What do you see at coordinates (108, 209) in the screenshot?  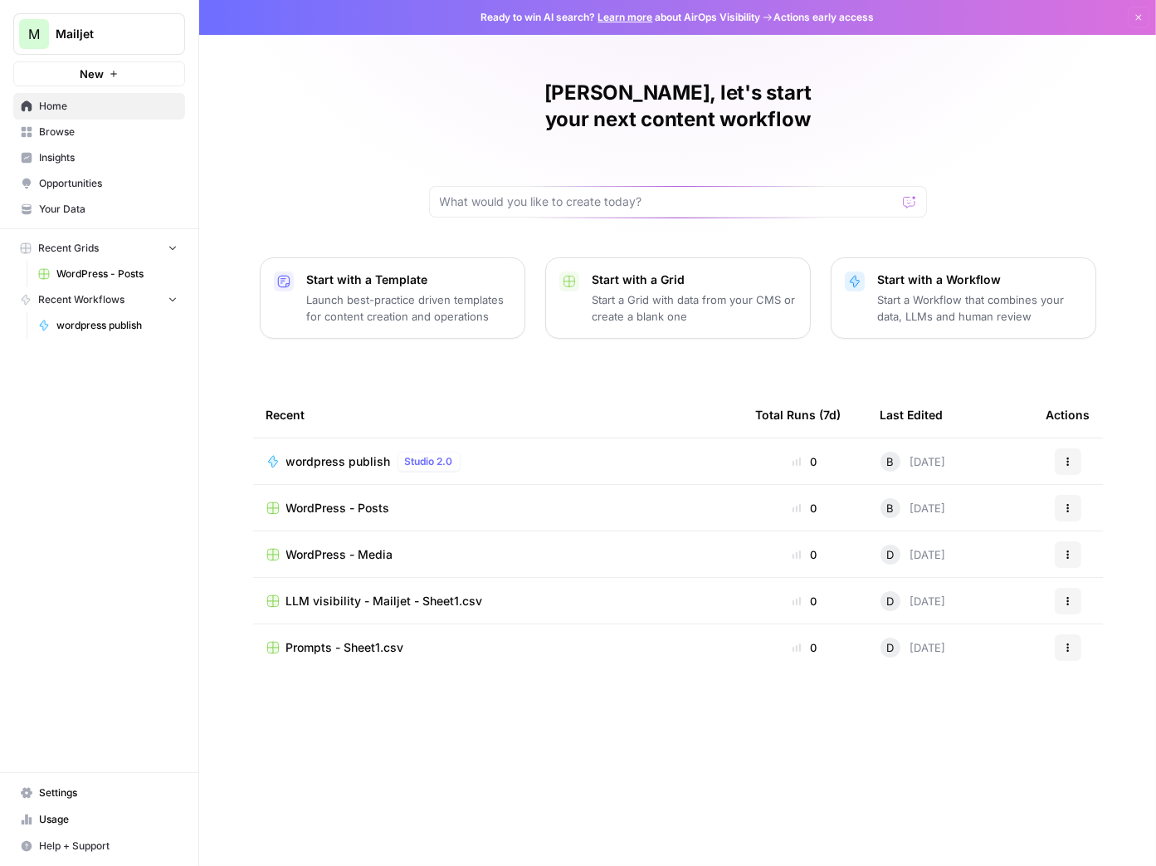 I see `span: Your Data` at bounding box center [108, 209].